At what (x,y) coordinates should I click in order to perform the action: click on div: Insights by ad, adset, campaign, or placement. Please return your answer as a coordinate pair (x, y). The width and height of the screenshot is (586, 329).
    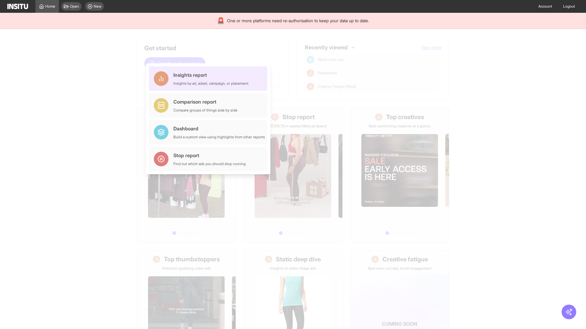
    Looking at the image, I should click on (211, 84).